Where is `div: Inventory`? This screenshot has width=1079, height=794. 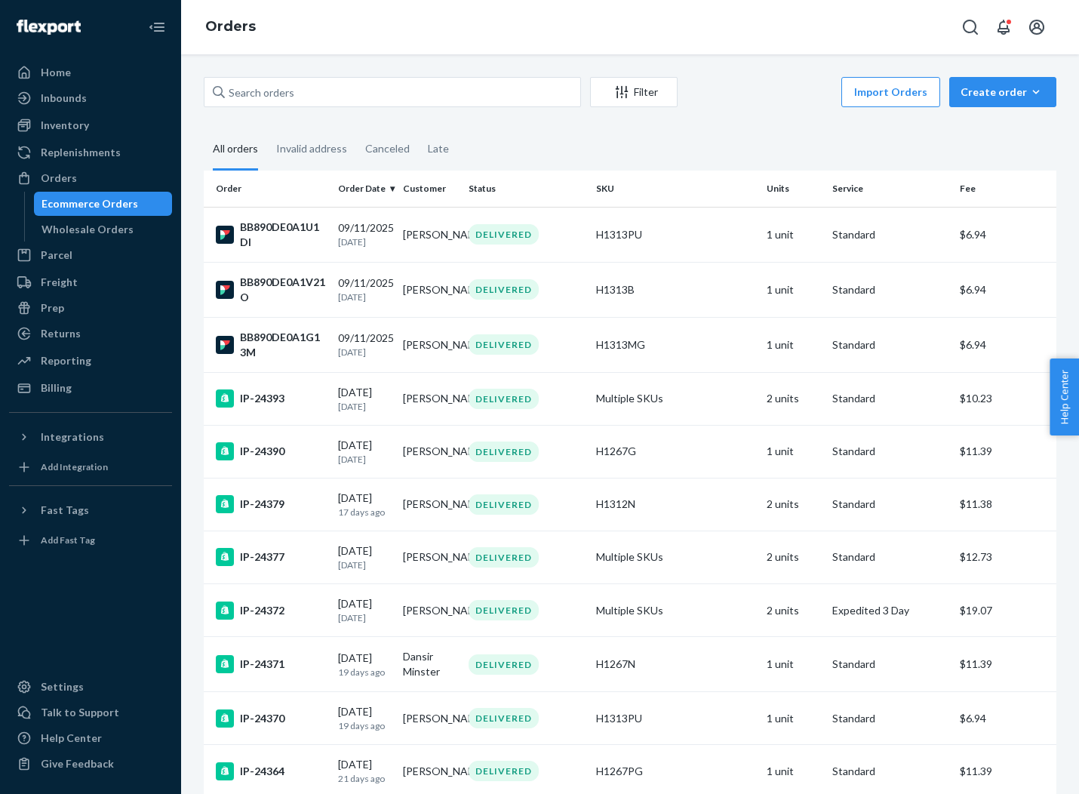 div: Inventory is located at coordinates (65, 125).